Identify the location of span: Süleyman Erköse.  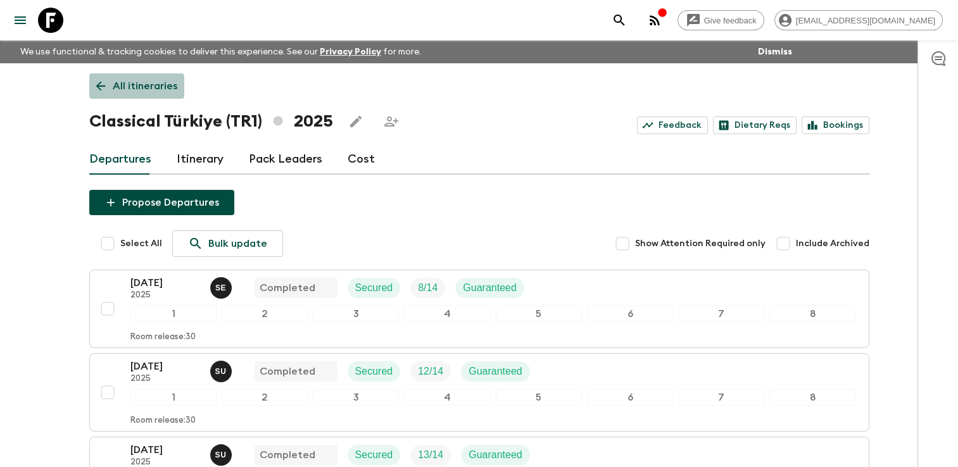
(222, 286).